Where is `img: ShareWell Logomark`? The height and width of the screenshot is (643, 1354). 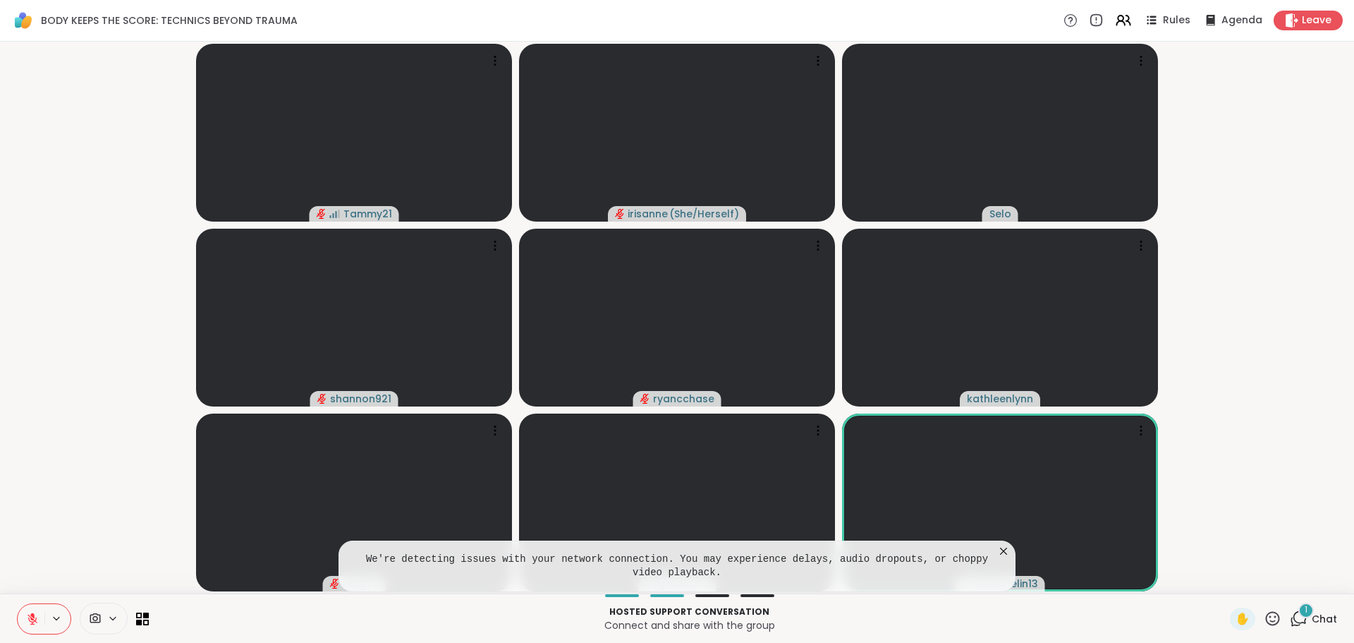 img: ShareWell Logomark is located at coordinates (23, 20).